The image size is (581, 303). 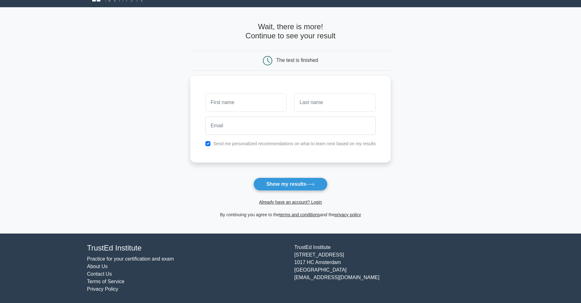 I want to click on a: Privacy Policy, so click(x=103, y=289).